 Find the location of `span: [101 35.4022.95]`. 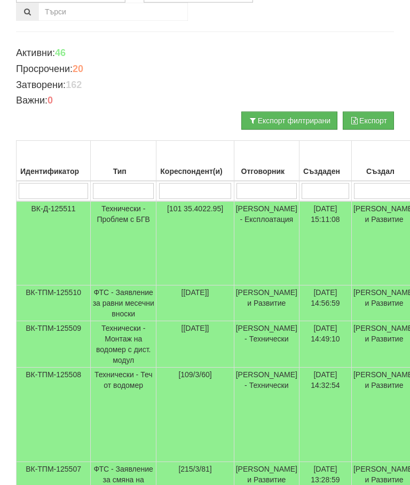

span: [101 35.4022.95] is located at coordinates (195, 209).